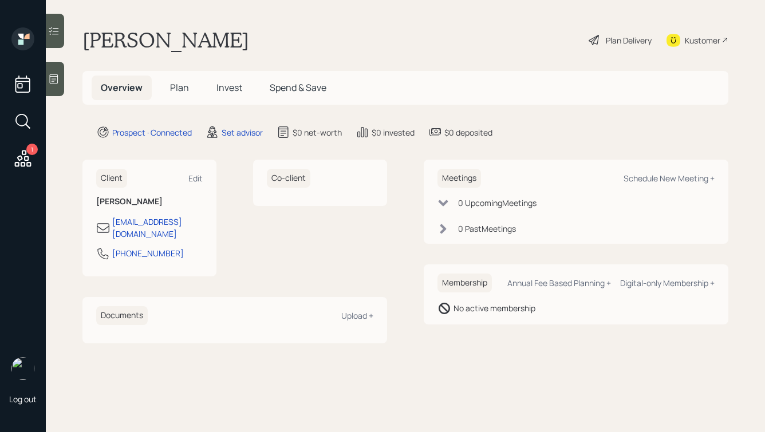 This screenshot has width=765, height=432. What do you see at coordinates (179, 88) in the screenshot?
I see `span: Plan` at bounding box center [179, 88].